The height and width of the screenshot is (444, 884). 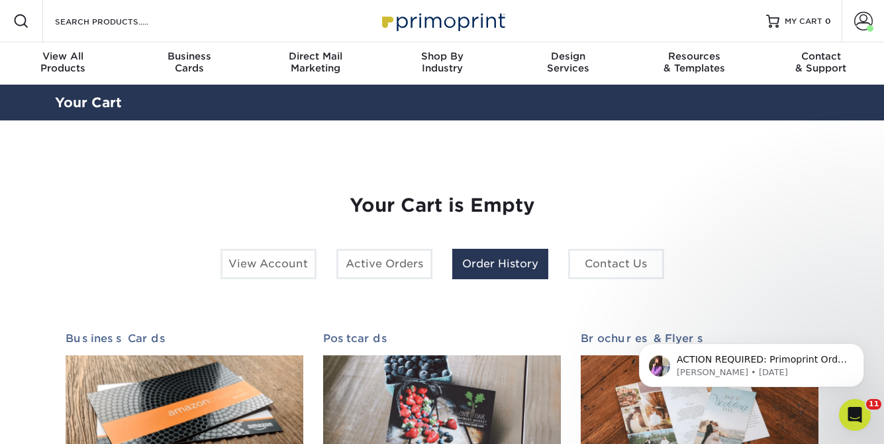 I want to click on h2: Postcards, so click(x=442, y=338).